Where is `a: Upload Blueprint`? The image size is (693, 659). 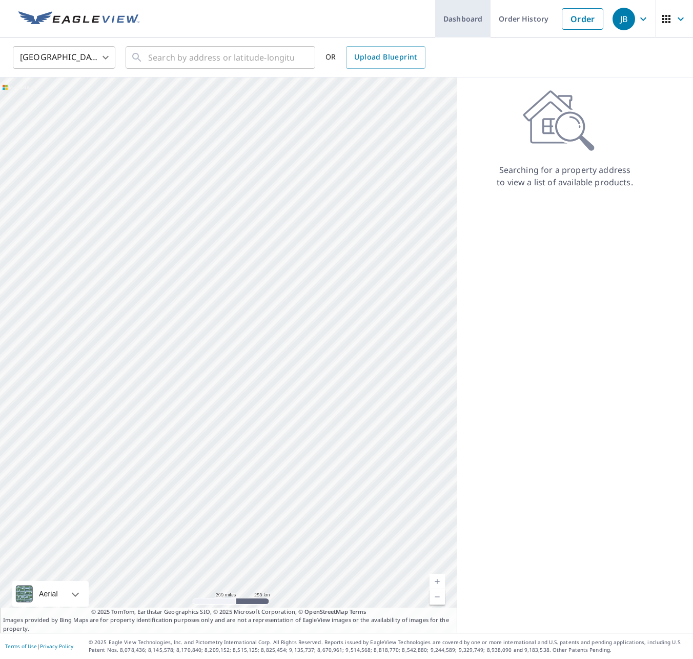 a: Upload Blueprint is located at coordinates (386, 57).